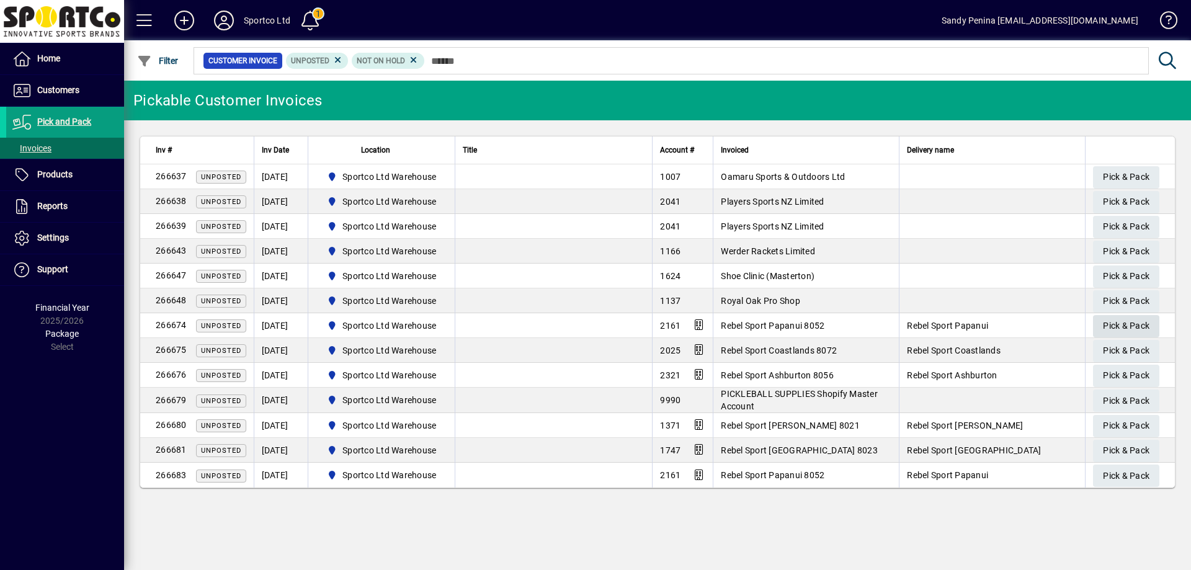 The height and width of the screenshot is (570, 1191). I want to click on span: Not On Hold, so click(381, 61).